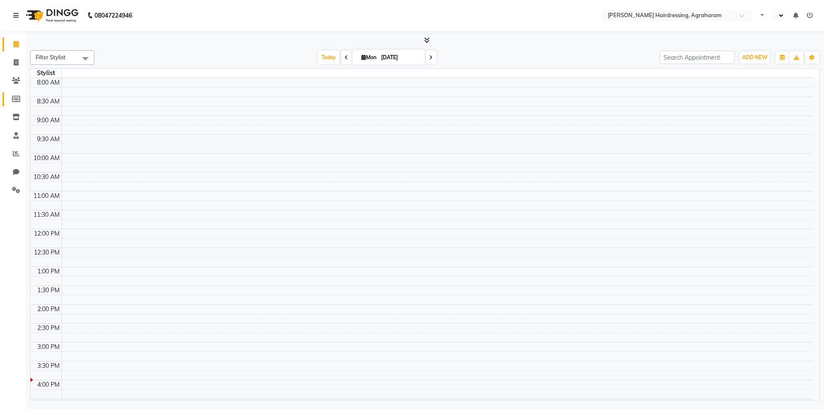  I want to click on div: 2:30 PM, so click(49, 328).